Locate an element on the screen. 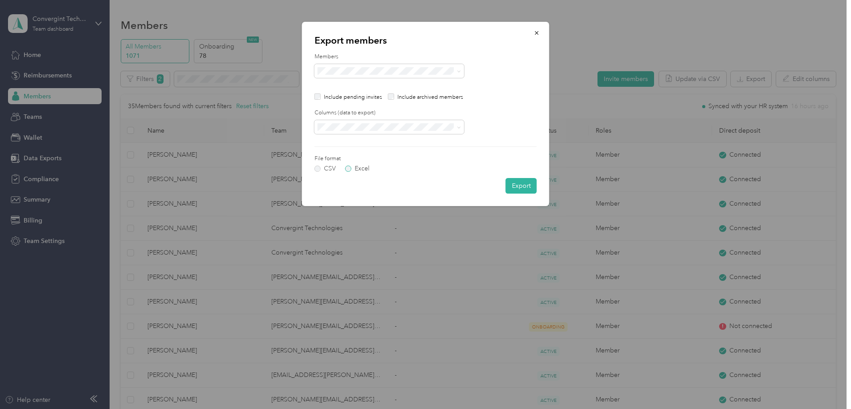 The width and height of the screenshot is (851, 409). label: Columns (data to export) is located at coordinates (425, 113).